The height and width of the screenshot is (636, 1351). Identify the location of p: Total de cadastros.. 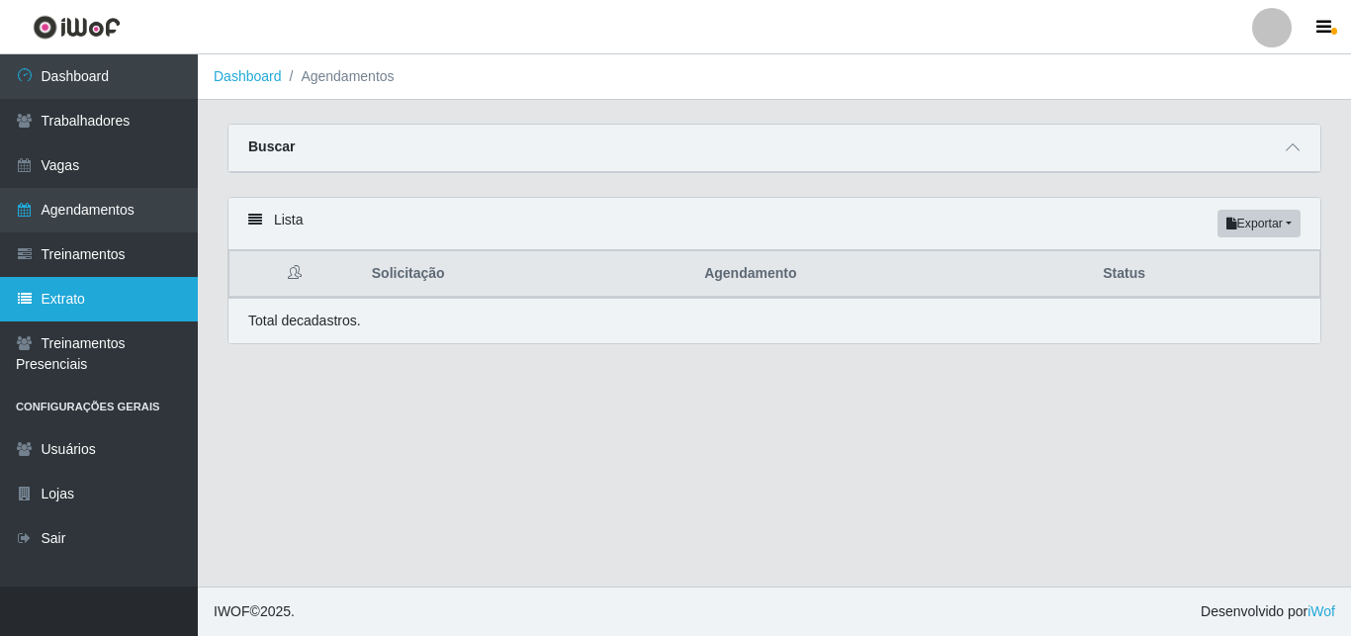
(305, 320).